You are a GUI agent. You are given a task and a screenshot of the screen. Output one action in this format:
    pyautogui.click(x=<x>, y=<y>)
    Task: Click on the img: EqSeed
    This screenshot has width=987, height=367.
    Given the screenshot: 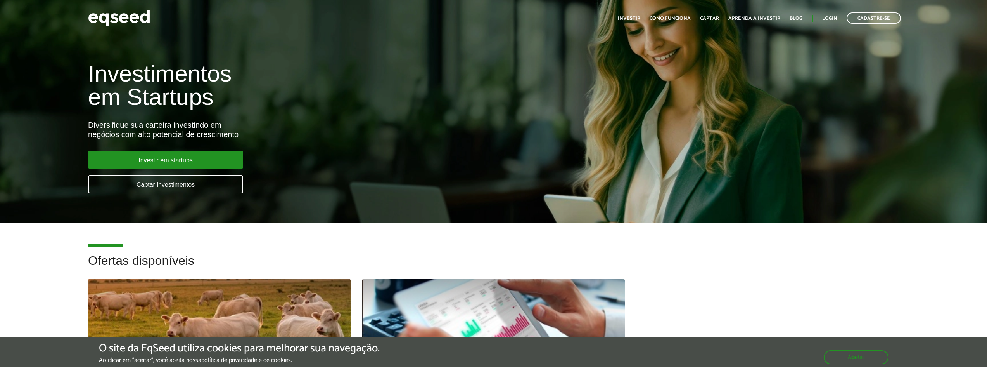 What is the action you would take?
    pyautogui.click(x=119, y=18)
    